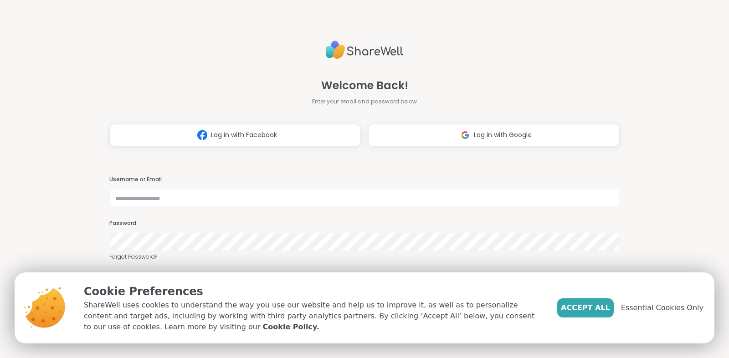  Describe the element at coordinates (585, 308) in the screenshot. I see `button: Accept All` at that location.